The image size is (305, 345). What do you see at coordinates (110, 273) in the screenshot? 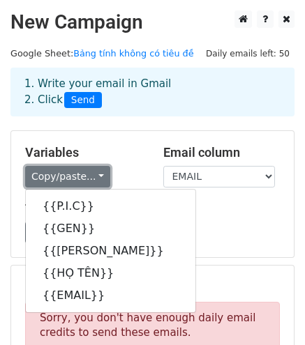
I see `a: {{HỌ TÊN}}` at bounding box center [110, 273].